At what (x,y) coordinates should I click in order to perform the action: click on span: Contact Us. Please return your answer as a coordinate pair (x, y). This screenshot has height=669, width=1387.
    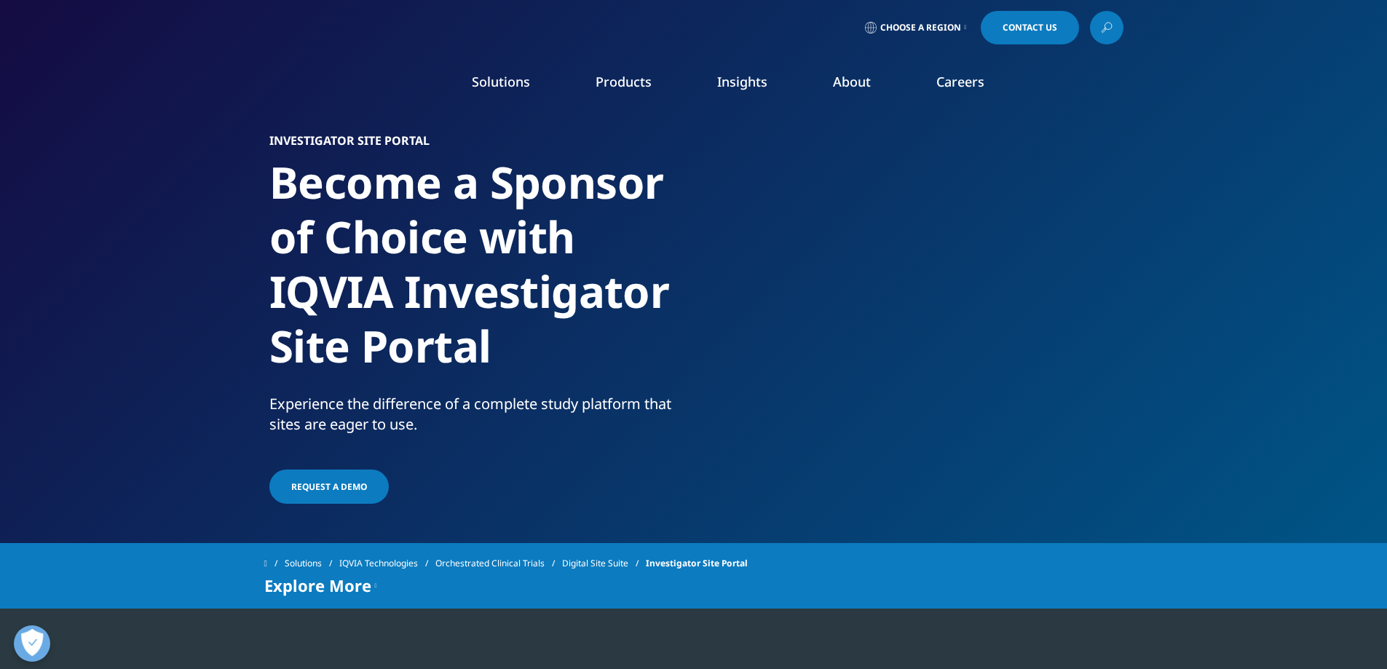
    Looking at the image, I should click on (1030, 28).